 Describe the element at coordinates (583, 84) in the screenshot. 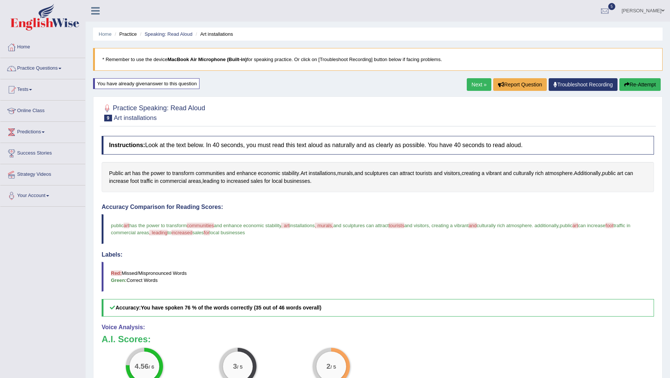

I see `a: Troubleshoot Recording` at that location.